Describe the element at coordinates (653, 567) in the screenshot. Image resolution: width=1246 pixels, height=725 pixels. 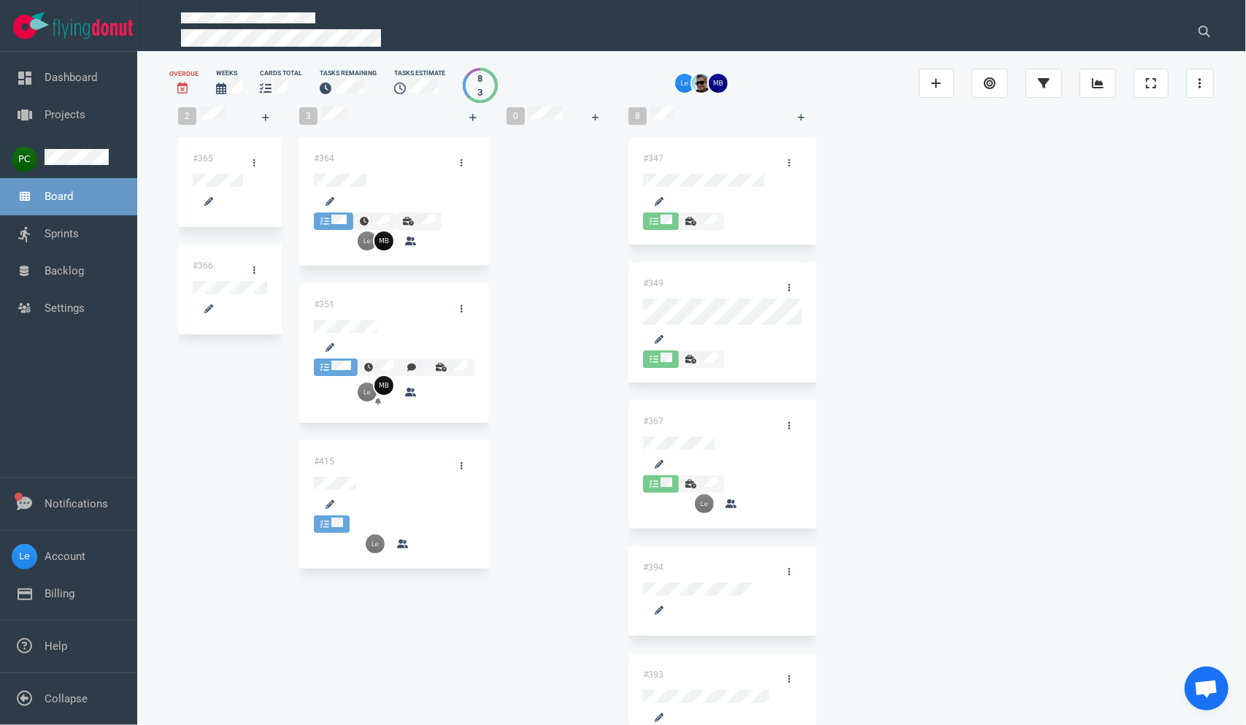
I see `a: #394` at that location.